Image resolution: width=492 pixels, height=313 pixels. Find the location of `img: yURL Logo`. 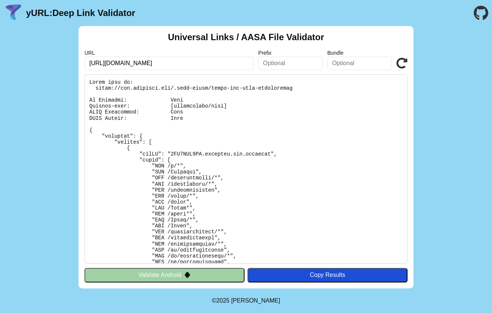

img: yURL Logo is located at coordinates (13, 13).